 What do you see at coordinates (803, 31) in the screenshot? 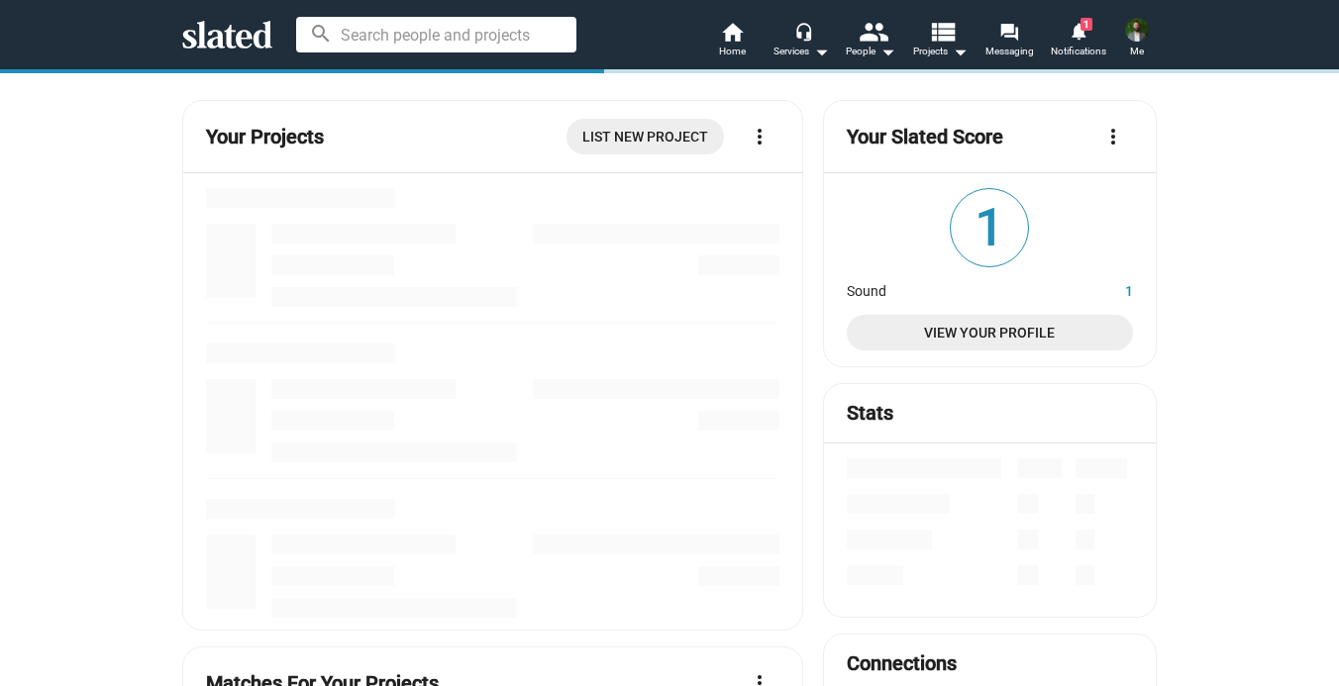
I see `mat-icon: headset_mic` at bounding box center [803, 31].